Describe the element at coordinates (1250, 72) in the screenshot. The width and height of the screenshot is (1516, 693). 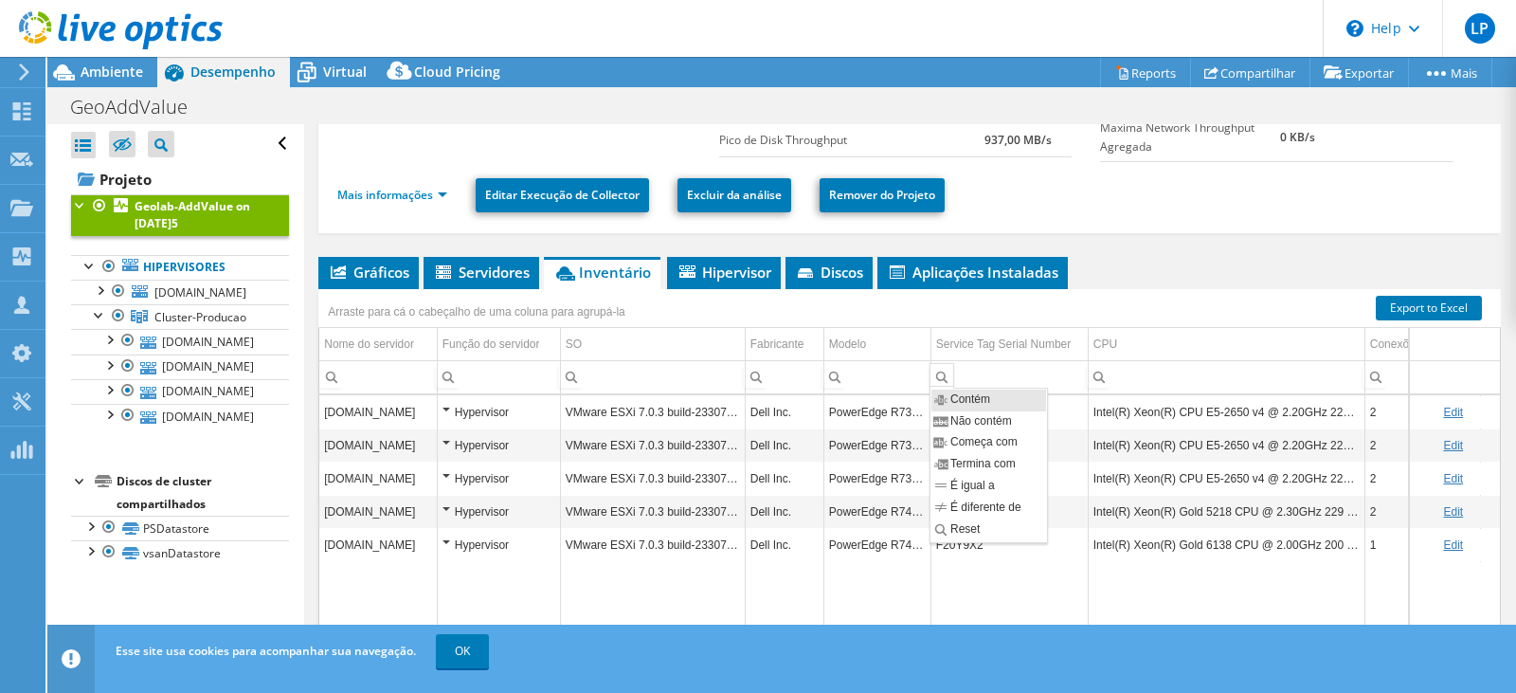
I see `a: Compartilhar` at that location.